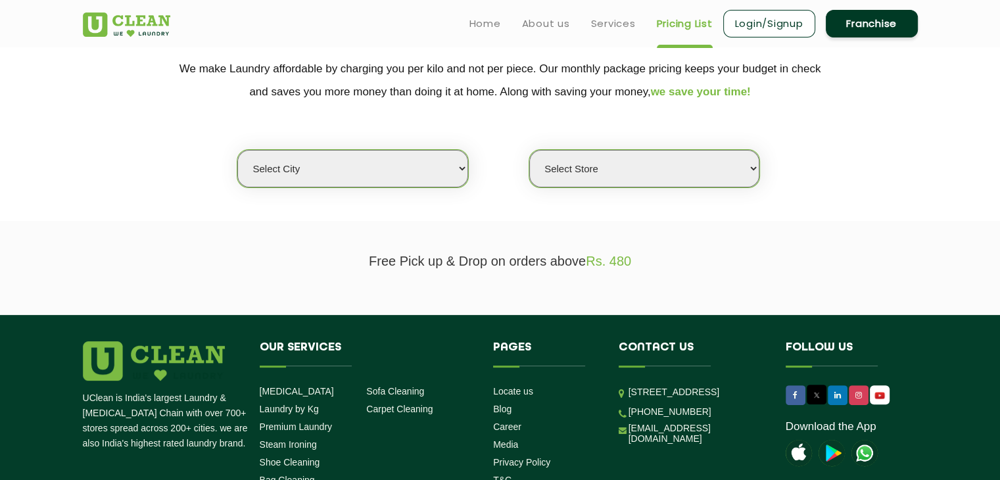 This screenshot has height=480, width=1000. Describe the element at coordinates (684, 24) in the screenshot. I see `a: Pricing List` at that location.